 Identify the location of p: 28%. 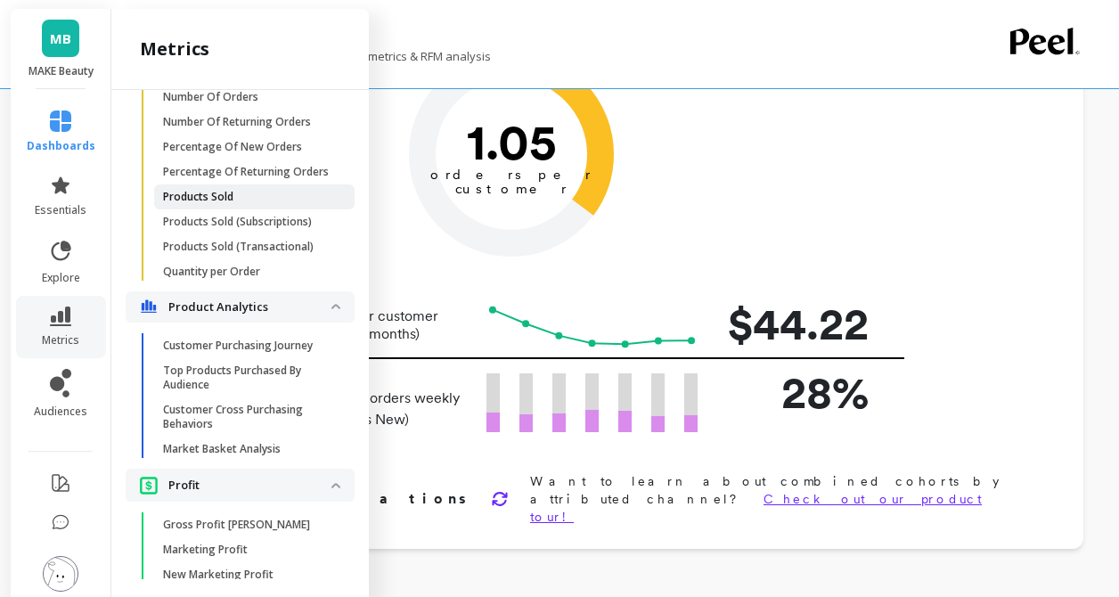
(798, 392).